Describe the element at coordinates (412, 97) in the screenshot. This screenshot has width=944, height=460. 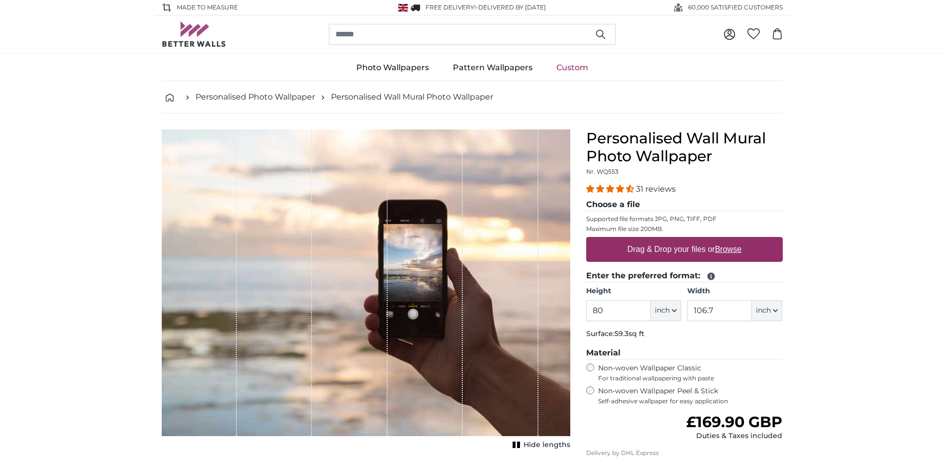
I see `a: Personalised Wall Mural Photo Wallpaper` at that location.